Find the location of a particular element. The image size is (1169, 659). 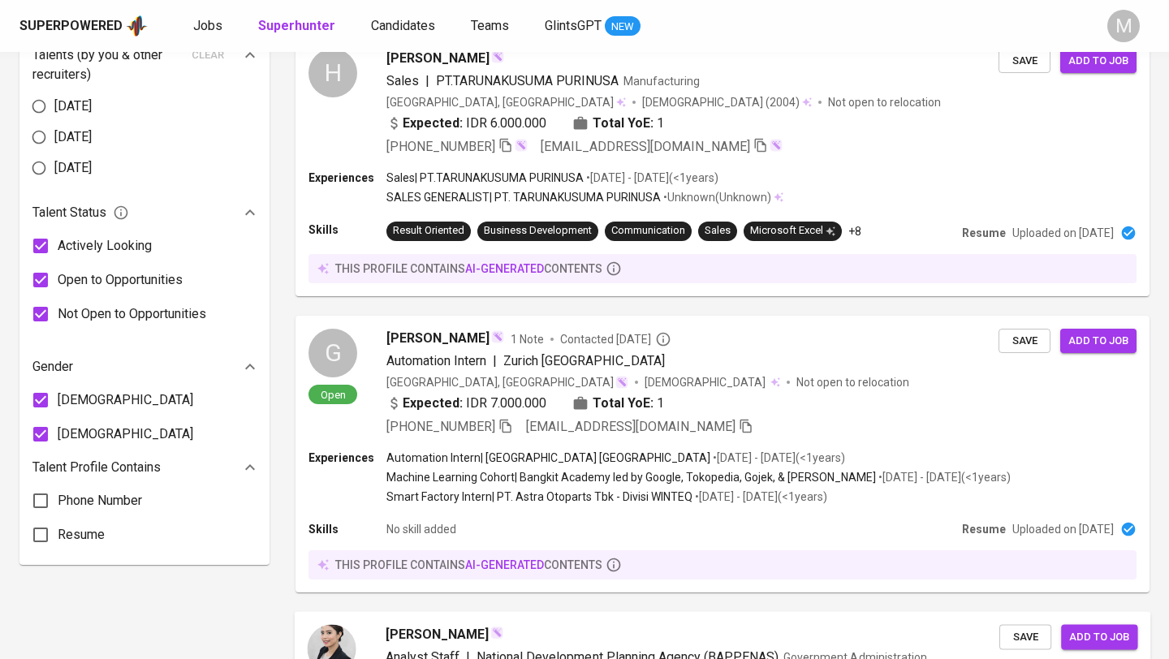

div: Microsoft Excel is located at coordinates (792, 231).